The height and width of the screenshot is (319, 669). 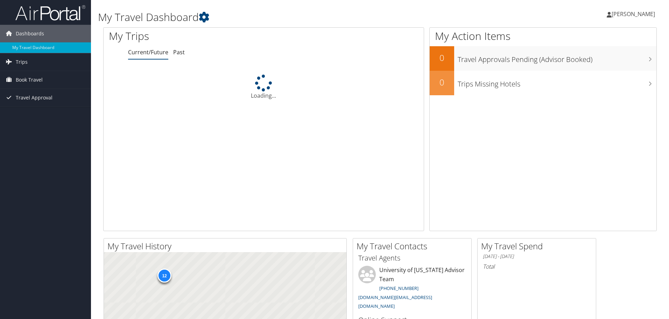 I want to click on h2: My Travel Spend, so click(x=538, y=246).